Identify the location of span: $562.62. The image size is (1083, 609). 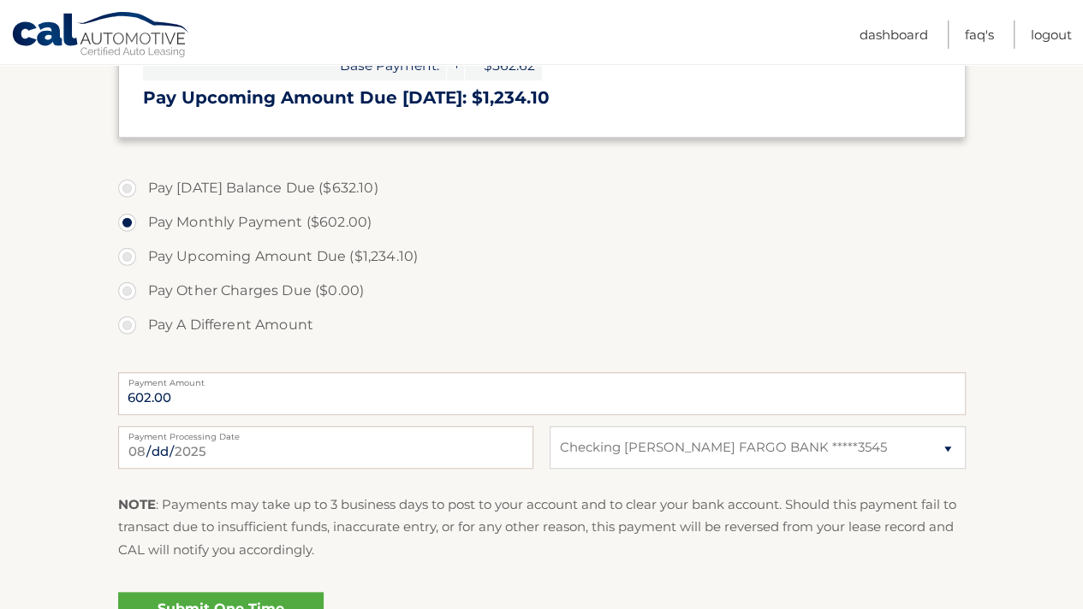
(503, 65).